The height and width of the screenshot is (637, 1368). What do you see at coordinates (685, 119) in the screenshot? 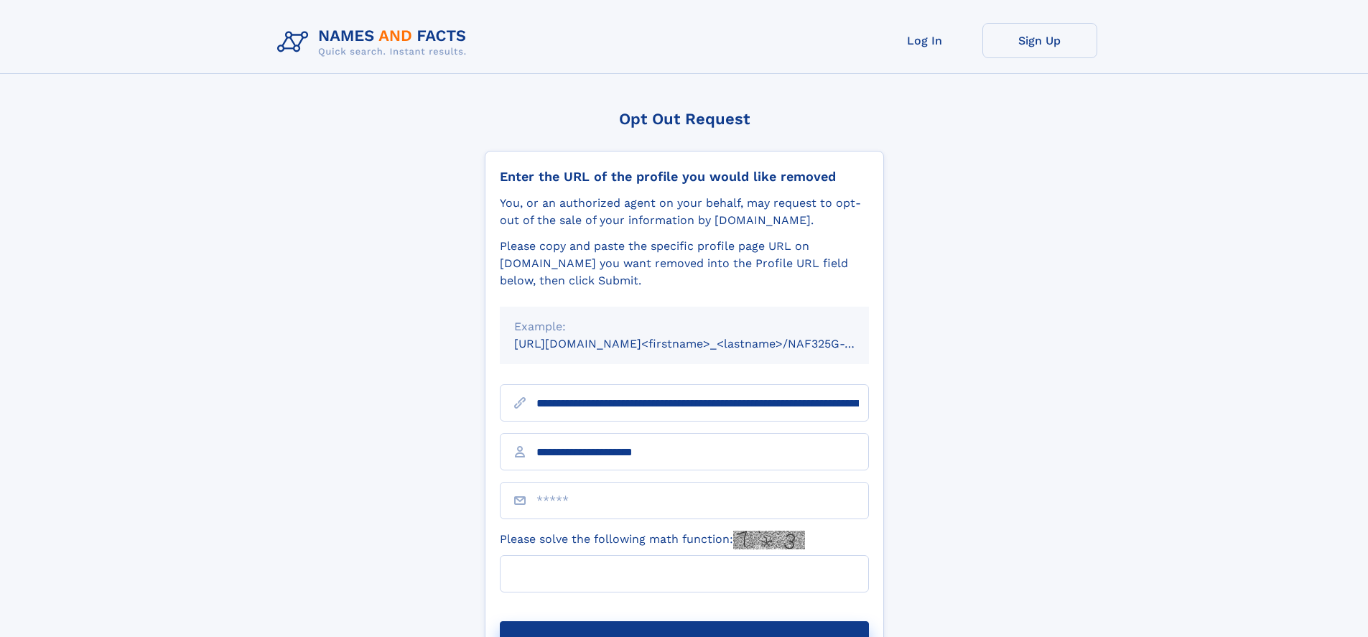
I see `div: Opt Out Request` at bounding box center [685, 119].